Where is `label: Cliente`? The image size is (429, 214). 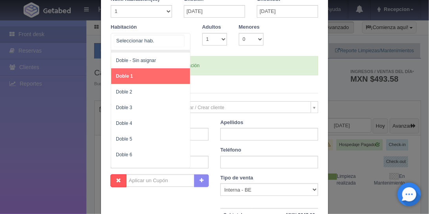
label: Cliente is located at coordinates (132, 105).